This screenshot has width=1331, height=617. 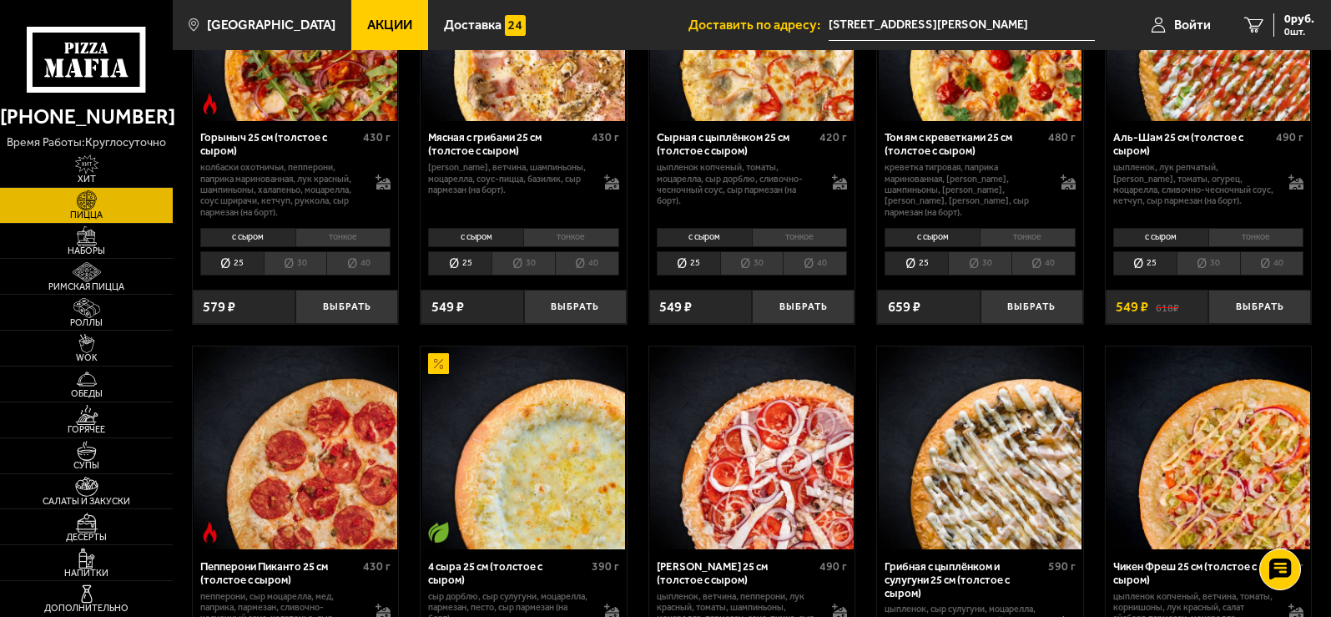 What do you see at coordinates (904, 306) in the screenshot?
I see `span: 659 ₽` at bounding box center [904, 306].